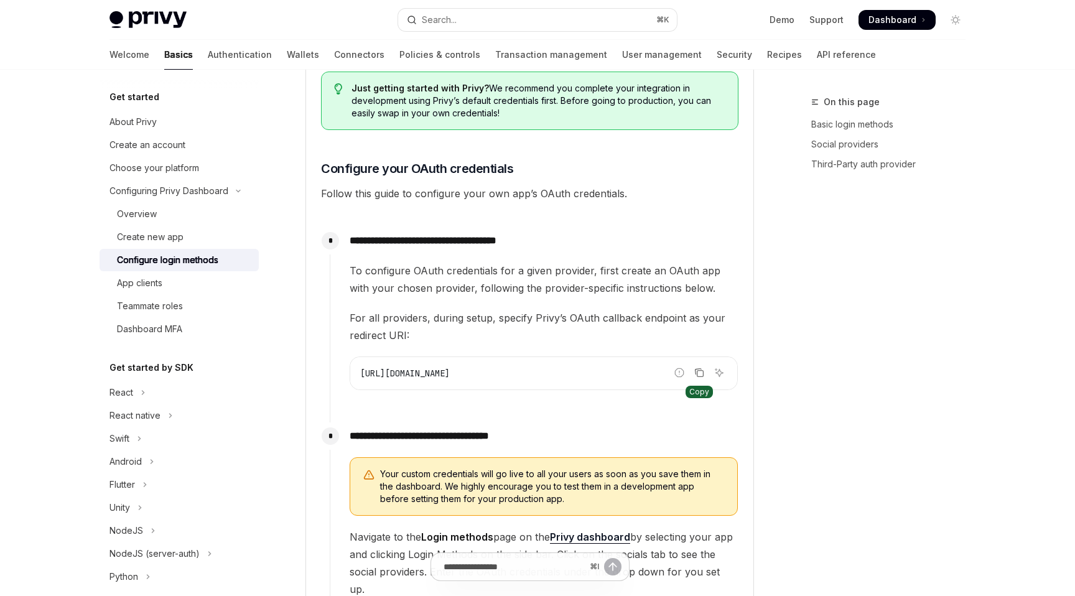 The image size is (1075, 596). What do you see at coordinates (514, 567) in the screenshot?
I see `input: Ask a question...` at bounding box center [514, 567].